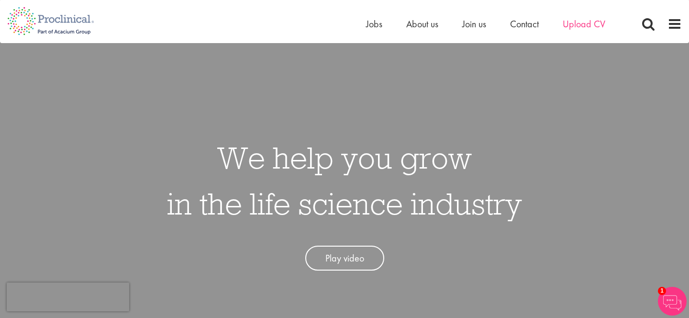  I want to click on span: 1, so click(661, 290).